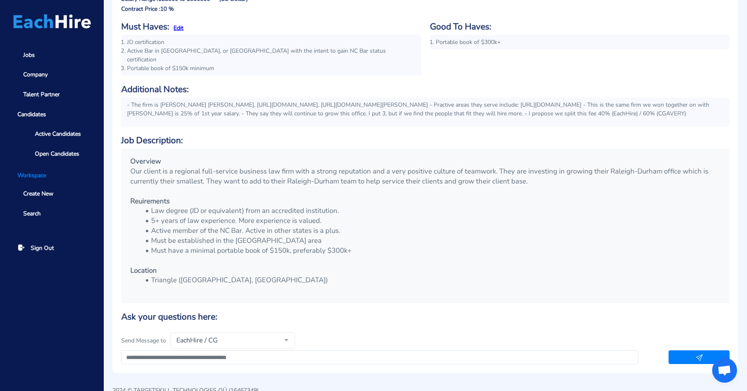  I want to click on h6: Additional Notes:, so click(425, 89).